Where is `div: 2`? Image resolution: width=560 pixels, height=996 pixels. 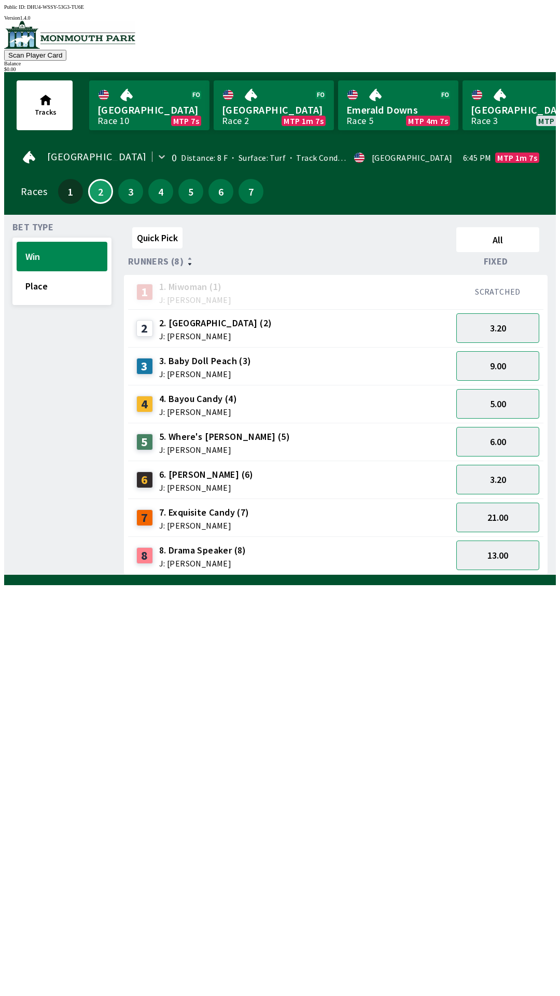
div: 2 is located at coordinates (145, 328).